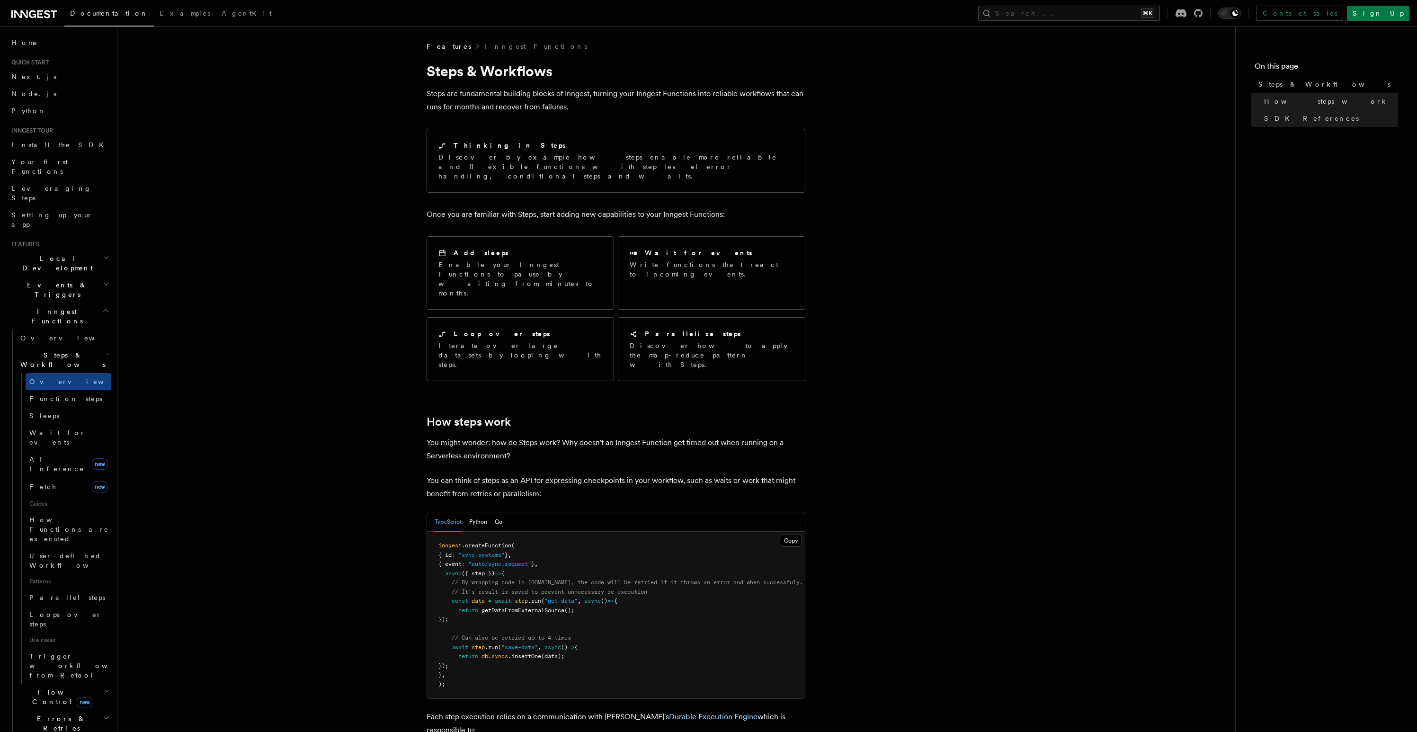  Describe the element at coordinates (68, 619) in the screenshot. I see `a: Loops over steps` at that location.